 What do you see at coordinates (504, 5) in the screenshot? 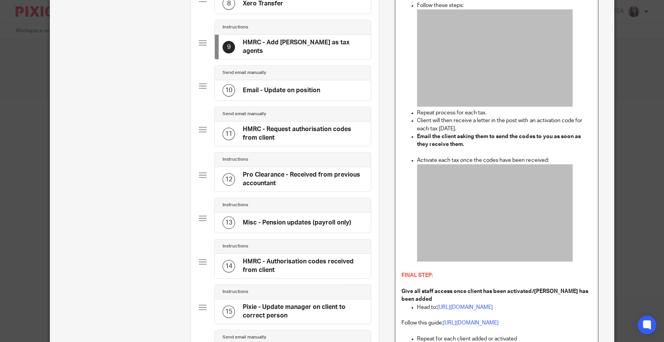
I see `p: Follow these steps:` at bounding box center [504, 5].